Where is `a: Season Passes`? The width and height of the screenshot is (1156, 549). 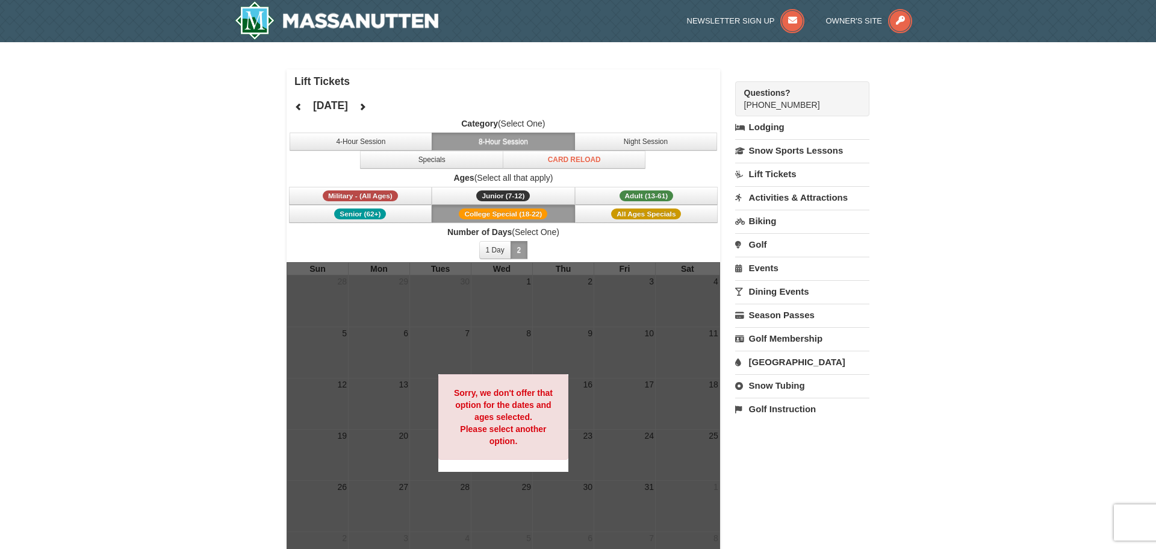
a: Season Passes is located at coordinates (802, 314).